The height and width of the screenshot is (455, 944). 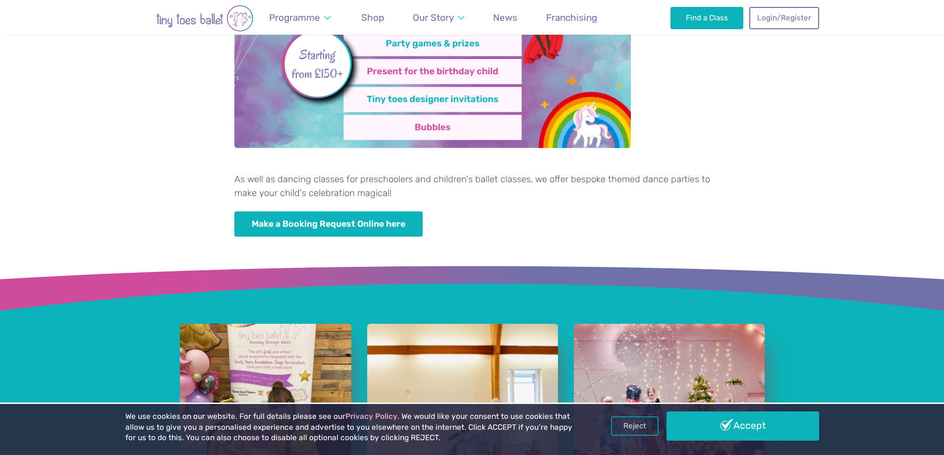 What do you see at coordinates (472, 186) in the screenshot?
I see `p: As well as dancing classes for preschoolers and children's ballet classes, we offer bespoke theme...` at bounding box center [472, 186].